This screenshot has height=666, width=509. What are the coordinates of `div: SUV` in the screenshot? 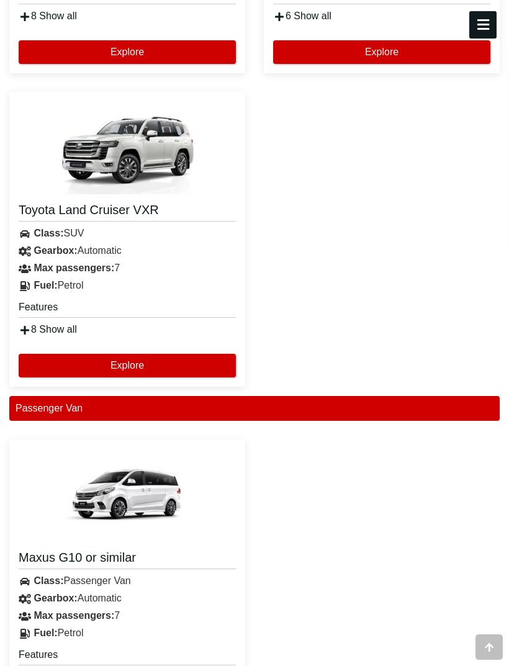 It's located at (127, 233).